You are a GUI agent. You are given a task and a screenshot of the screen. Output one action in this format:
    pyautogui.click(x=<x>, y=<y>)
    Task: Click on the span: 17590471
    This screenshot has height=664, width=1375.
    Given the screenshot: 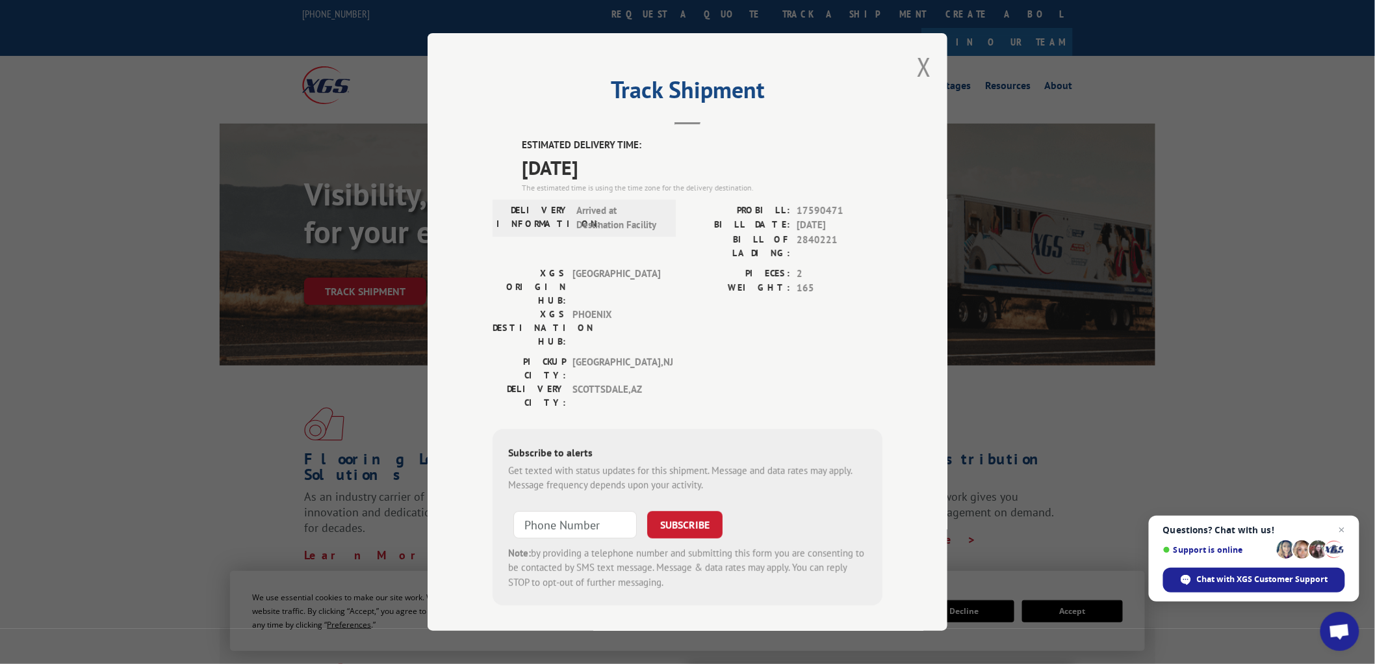 What is the action you would take?
    pyautogui.click(x=840, y=211)
    